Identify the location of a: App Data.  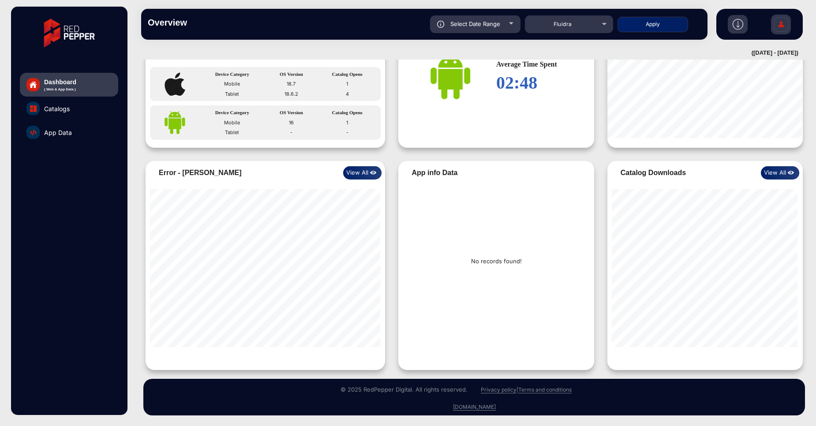
(69, 132).